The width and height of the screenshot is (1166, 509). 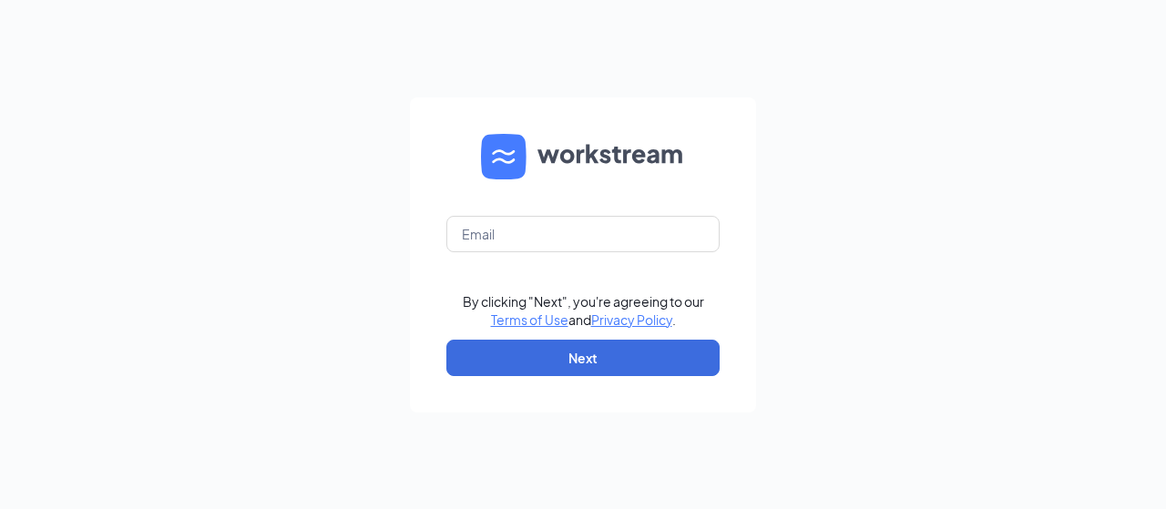 I want to click on button: Next, so click(x=583, y=358).